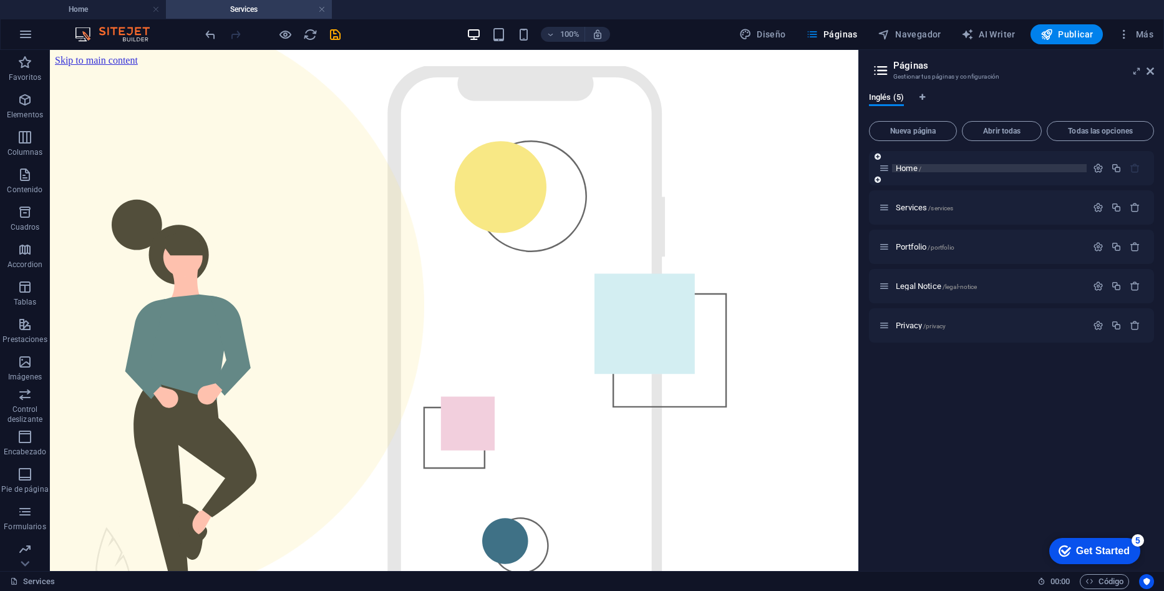  Describe the element at coordinates (25, 377) in the screenshot. I see `p: Imágenes` at that location.